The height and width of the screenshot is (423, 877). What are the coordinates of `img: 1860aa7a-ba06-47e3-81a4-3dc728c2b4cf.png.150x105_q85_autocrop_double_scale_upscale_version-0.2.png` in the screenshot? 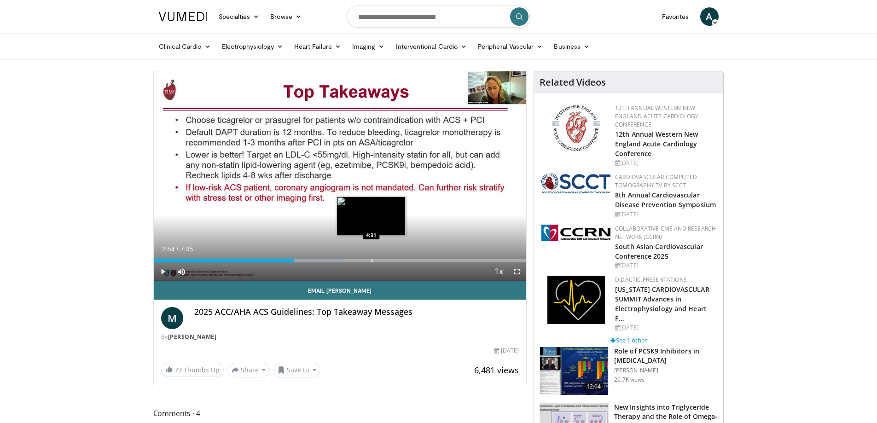 It's located at (576, 300).